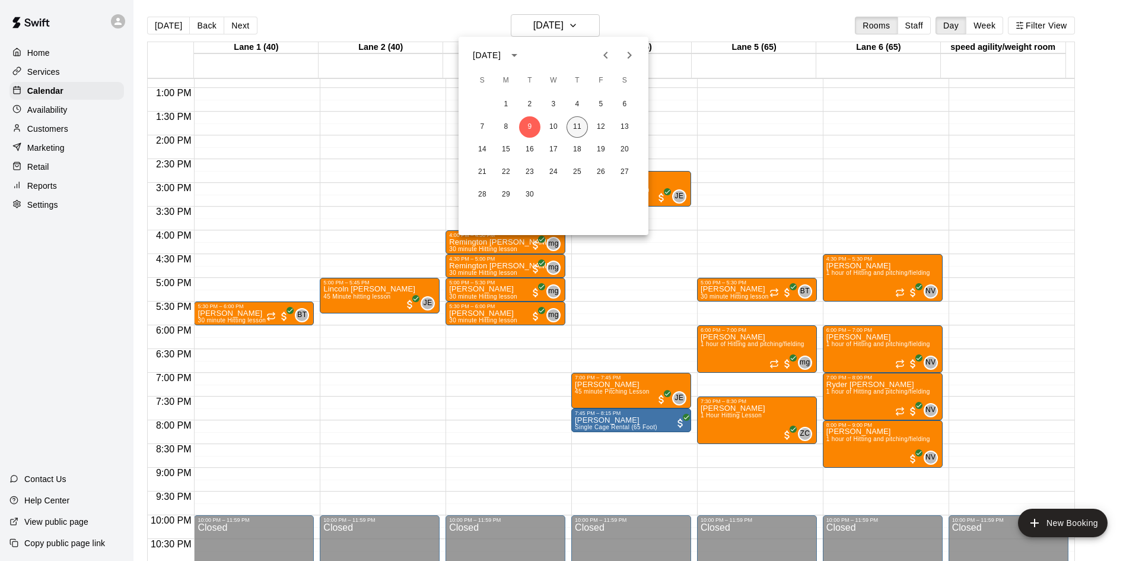 The height and width of the screenshot is (561, 1139). Describe the element at coordinates (530, 150) in the screenshot. I see `button: 16` at that location.